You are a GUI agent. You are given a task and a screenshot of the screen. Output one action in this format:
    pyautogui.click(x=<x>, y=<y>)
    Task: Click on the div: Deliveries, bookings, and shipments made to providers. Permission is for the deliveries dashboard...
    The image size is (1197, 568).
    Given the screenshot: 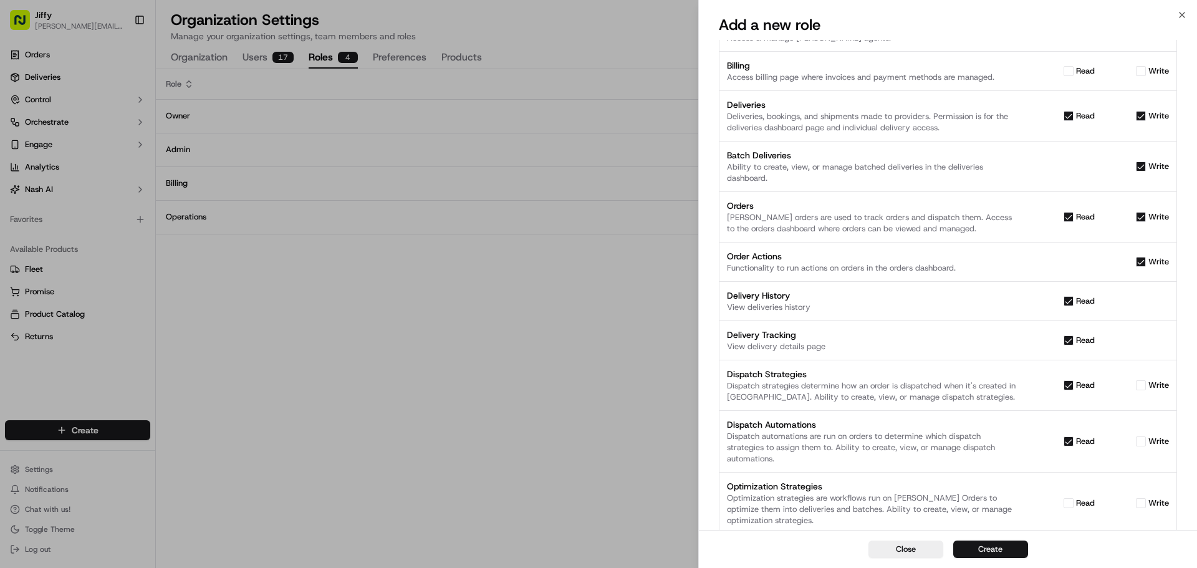 What is the action you would take?
    pyautogui.click(x=872, y=122)
    